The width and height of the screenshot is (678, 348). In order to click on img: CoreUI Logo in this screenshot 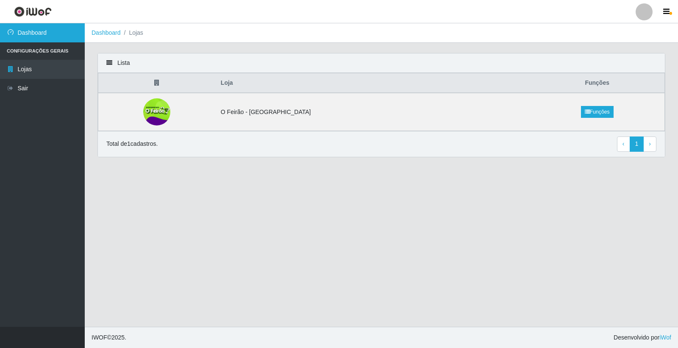, I will do `click(33, 11)`.